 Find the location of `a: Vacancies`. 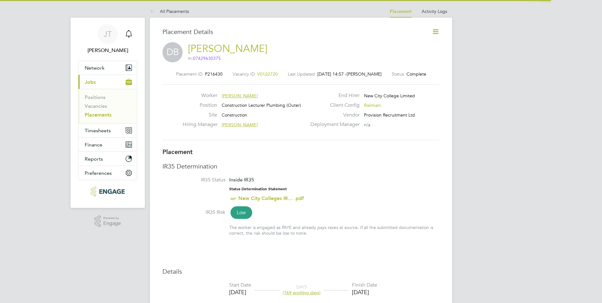

a: Vacancies is located at coordinates (96, 106).